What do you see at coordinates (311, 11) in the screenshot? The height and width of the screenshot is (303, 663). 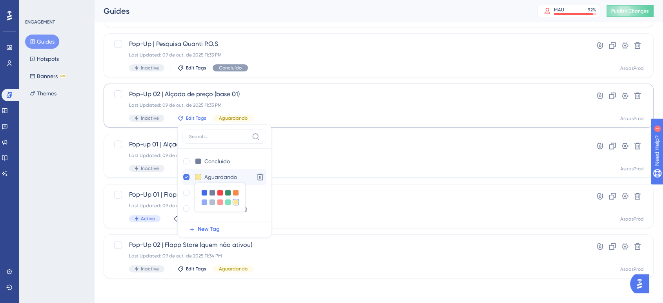 I see `div: Guides` at bounding box center [311, 11].